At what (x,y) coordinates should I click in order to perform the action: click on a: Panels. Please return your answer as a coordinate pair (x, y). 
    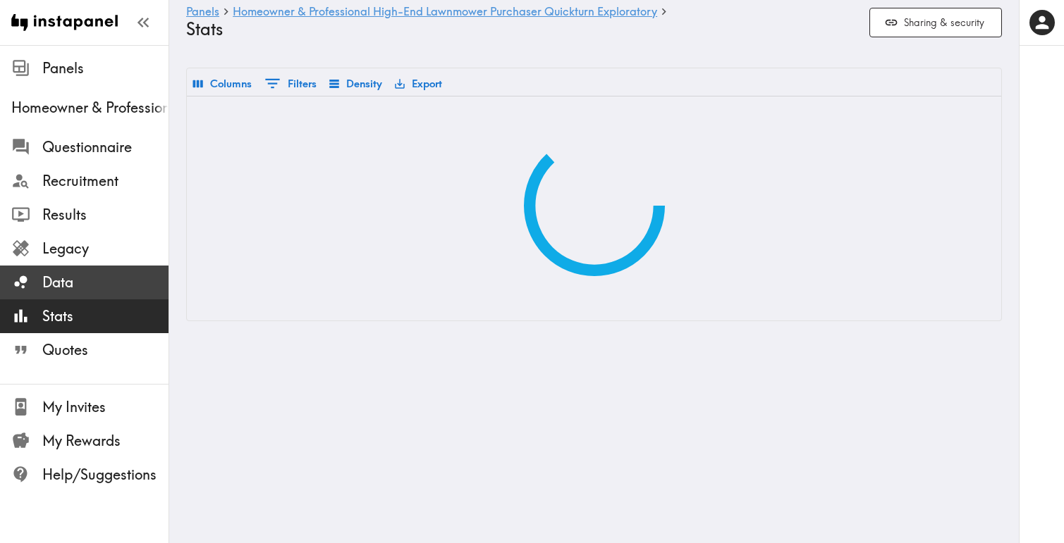
    Looking at the image, I should click on (202, 12).